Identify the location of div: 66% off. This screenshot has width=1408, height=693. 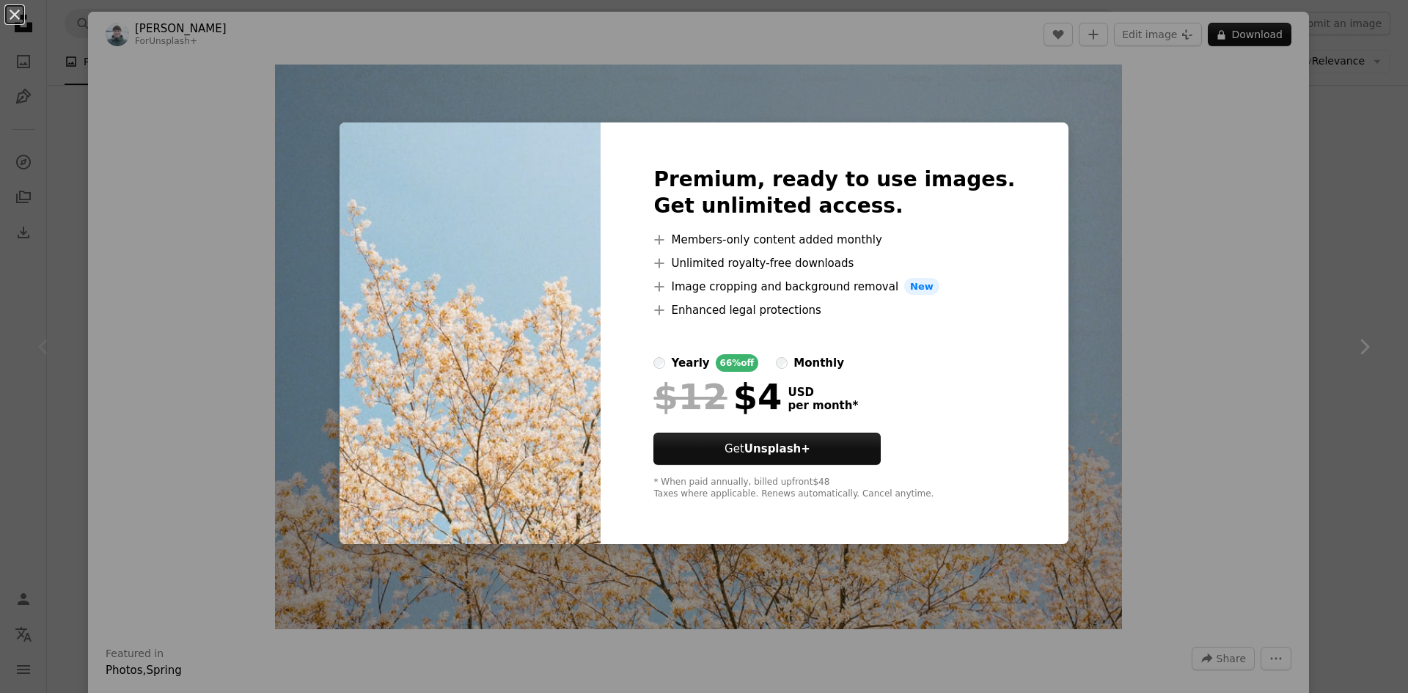
(737, 363).